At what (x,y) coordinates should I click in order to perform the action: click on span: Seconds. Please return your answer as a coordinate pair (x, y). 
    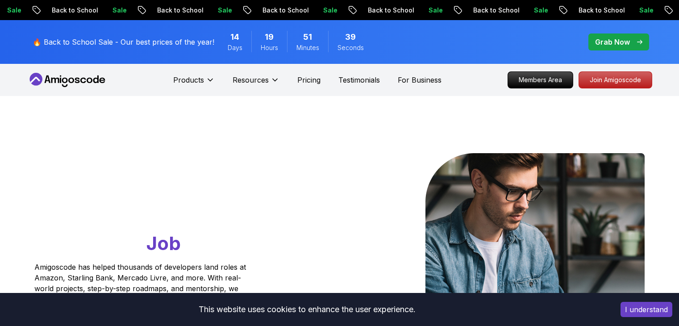
    Looking at the image, I should click on (350, 48).